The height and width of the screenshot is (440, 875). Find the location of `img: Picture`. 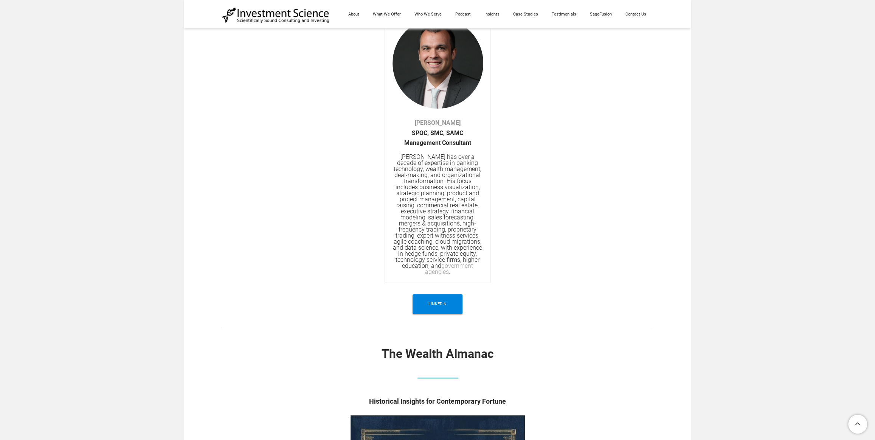

img: Picture is located at coordinates (438, 379).